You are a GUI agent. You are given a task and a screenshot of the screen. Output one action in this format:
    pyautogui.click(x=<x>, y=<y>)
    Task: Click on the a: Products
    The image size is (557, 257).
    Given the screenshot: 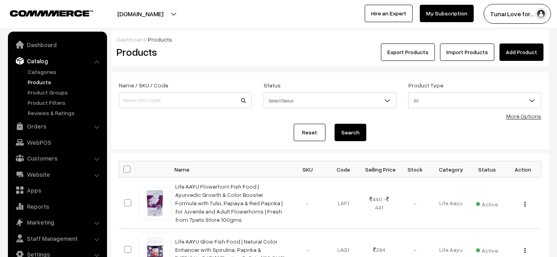 What is the action you would take?
    pyautogui.click(x=65, y=82)
    